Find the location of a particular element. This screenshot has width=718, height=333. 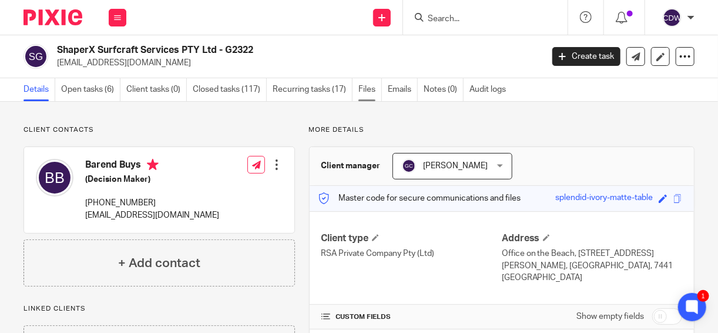

h2: ShaperX Surfcraft Services PTY Ltd - G2322 is located at coordinates (248, 50).